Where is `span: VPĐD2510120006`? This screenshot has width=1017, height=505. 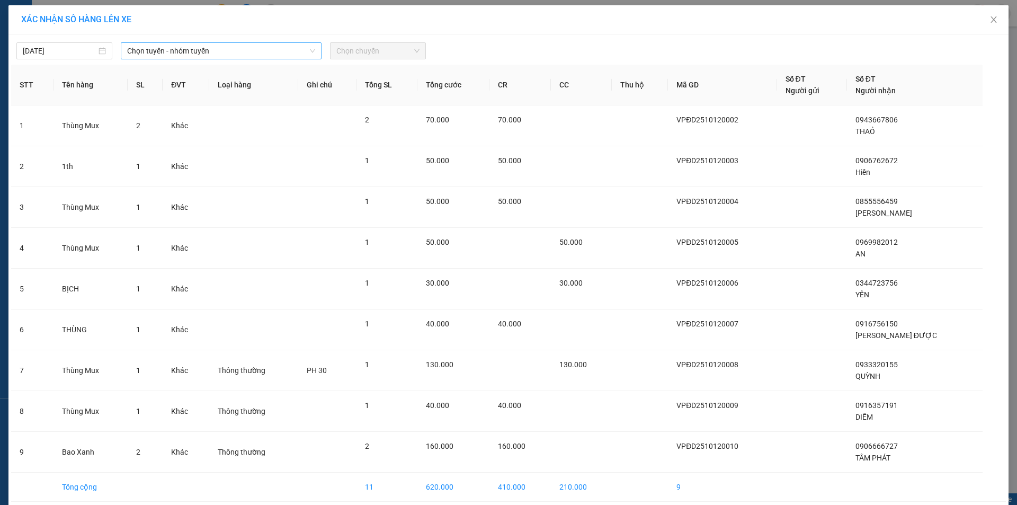
span: VPĐD2510120006 is located at coordinates (707, 283).